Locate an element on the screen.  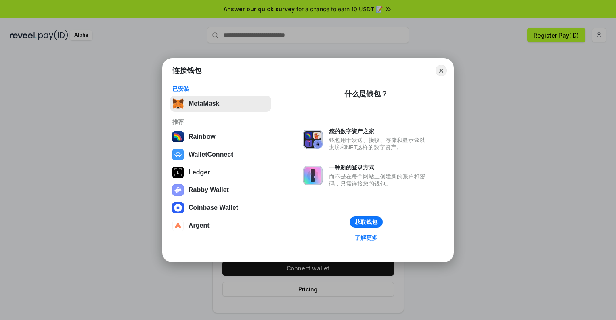
button: Rabby Wallet is located at coordinates (220, 190).